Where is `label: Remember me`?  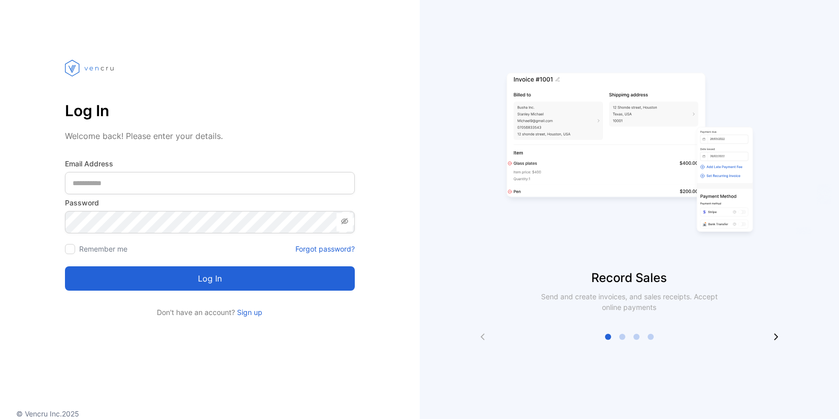 label: Remember me is located at coordinates (103, 249).